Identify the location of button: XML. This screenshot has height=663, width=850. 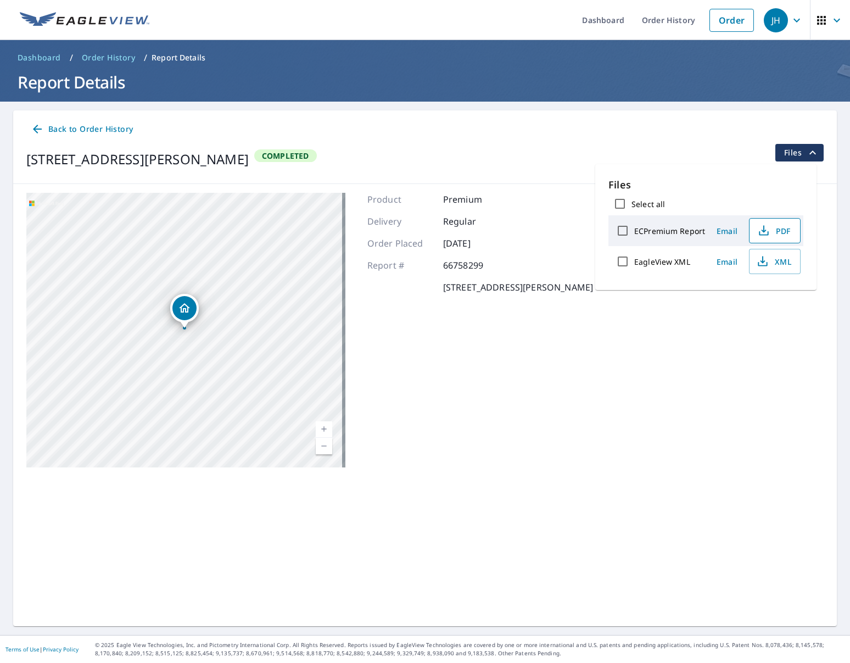
(774, 261).